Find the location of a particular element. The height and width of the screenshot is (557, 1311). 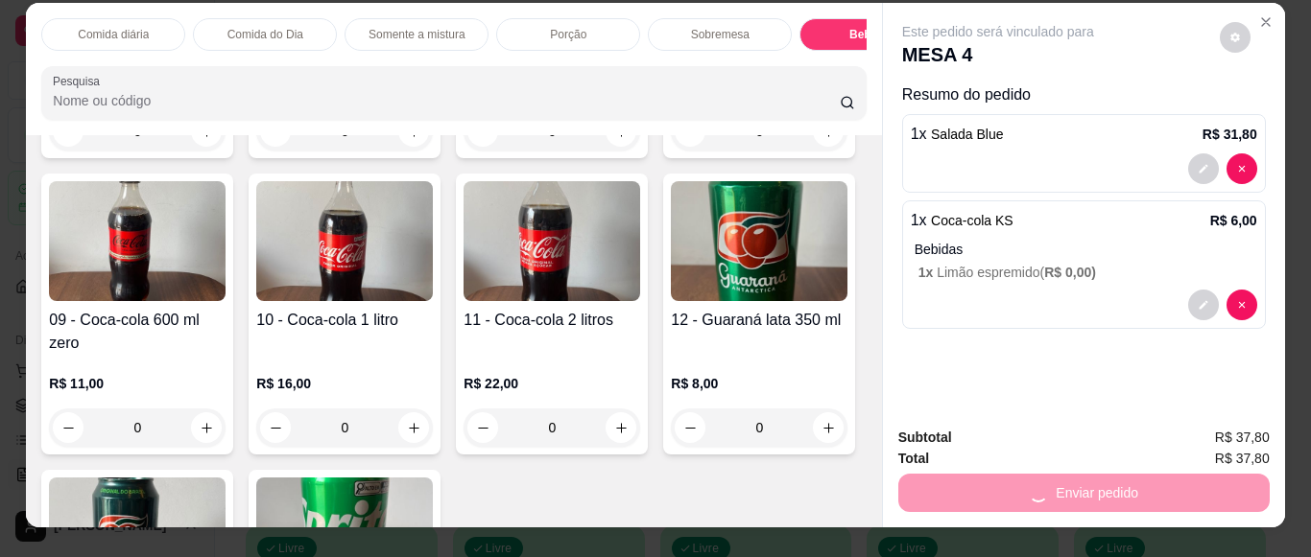

p: R$ 8,00 is located at coordinates (759, 384).